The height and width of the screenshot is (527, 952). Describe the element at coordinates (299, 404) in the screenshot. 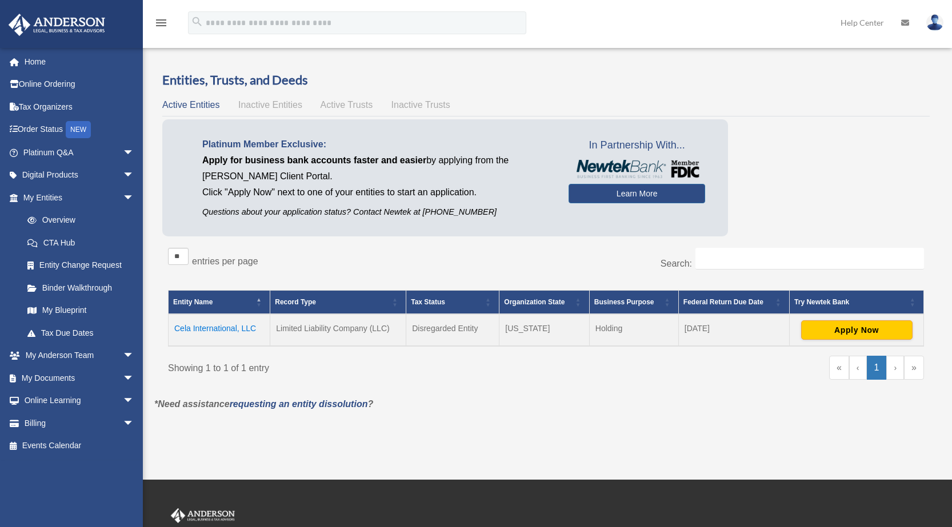

I see `a: requesting an entity dissolution` at that location.